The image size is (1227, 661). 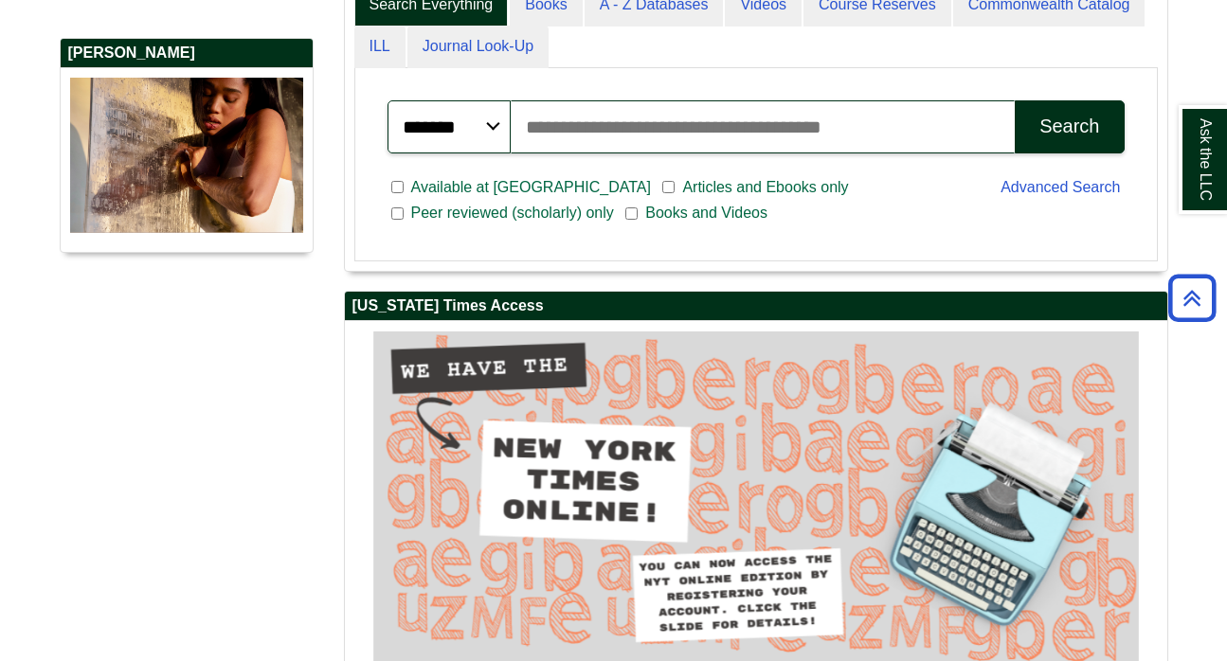 I want to click on span: Articles and Ebooks only, so click(x=765, y=188).